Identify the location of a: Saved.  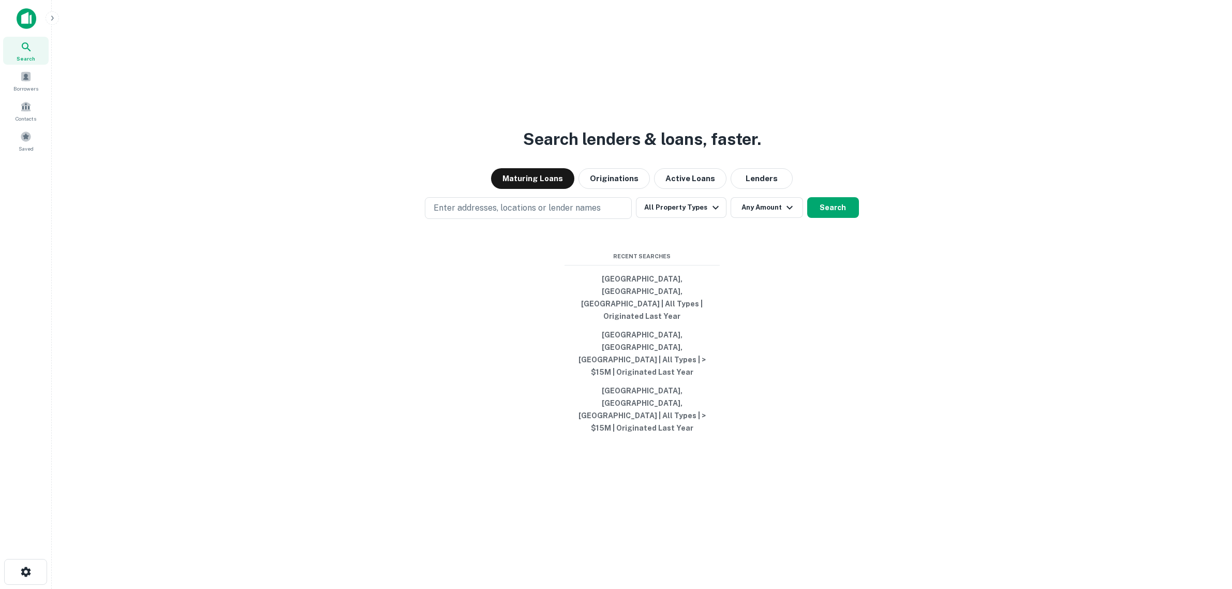
(26, 141).